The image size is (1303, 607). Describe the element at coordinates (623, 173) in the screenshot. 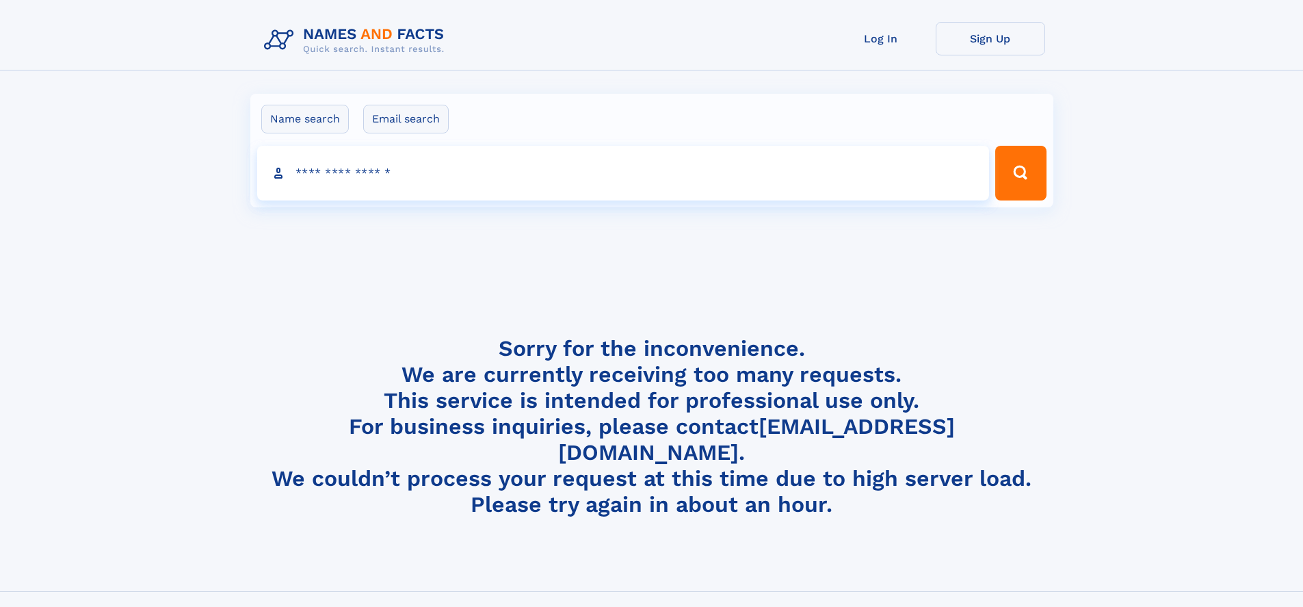

I see `input: search input` at that location.